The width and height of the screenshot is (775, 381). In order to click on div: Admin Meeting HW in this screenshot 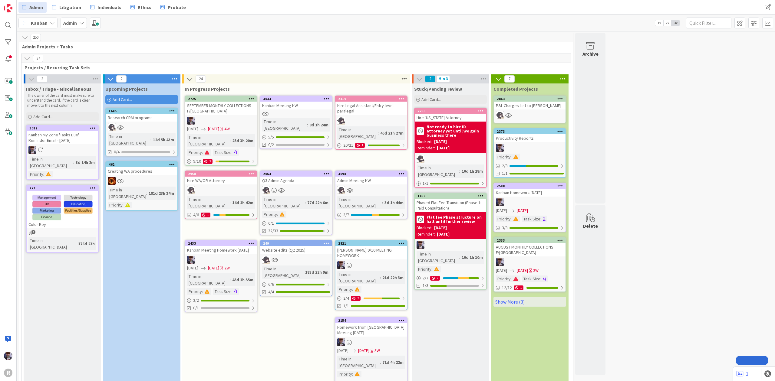, I will do `click(371, 181)`.